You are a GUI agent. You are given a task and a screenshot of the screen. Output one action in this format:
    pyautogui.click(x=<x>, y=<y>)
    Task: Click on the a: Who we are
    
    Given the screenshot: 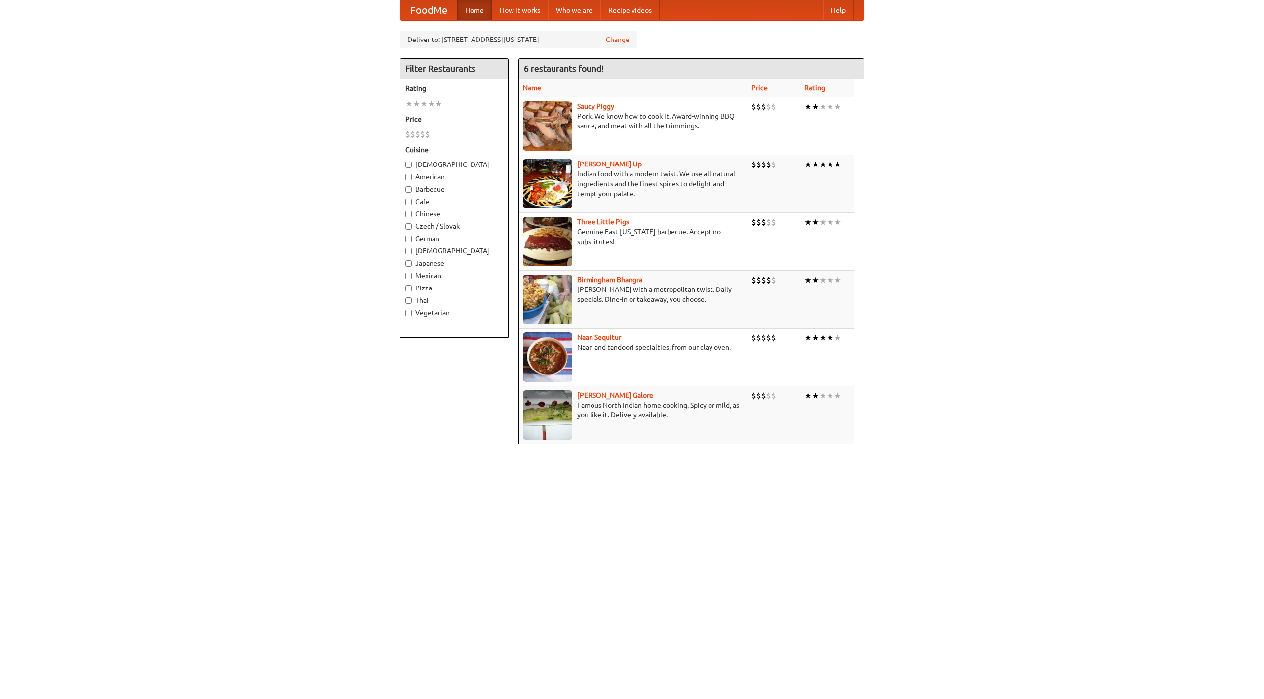 What is the action you would take?
    pyautogui.click(x=574, y=10)
    